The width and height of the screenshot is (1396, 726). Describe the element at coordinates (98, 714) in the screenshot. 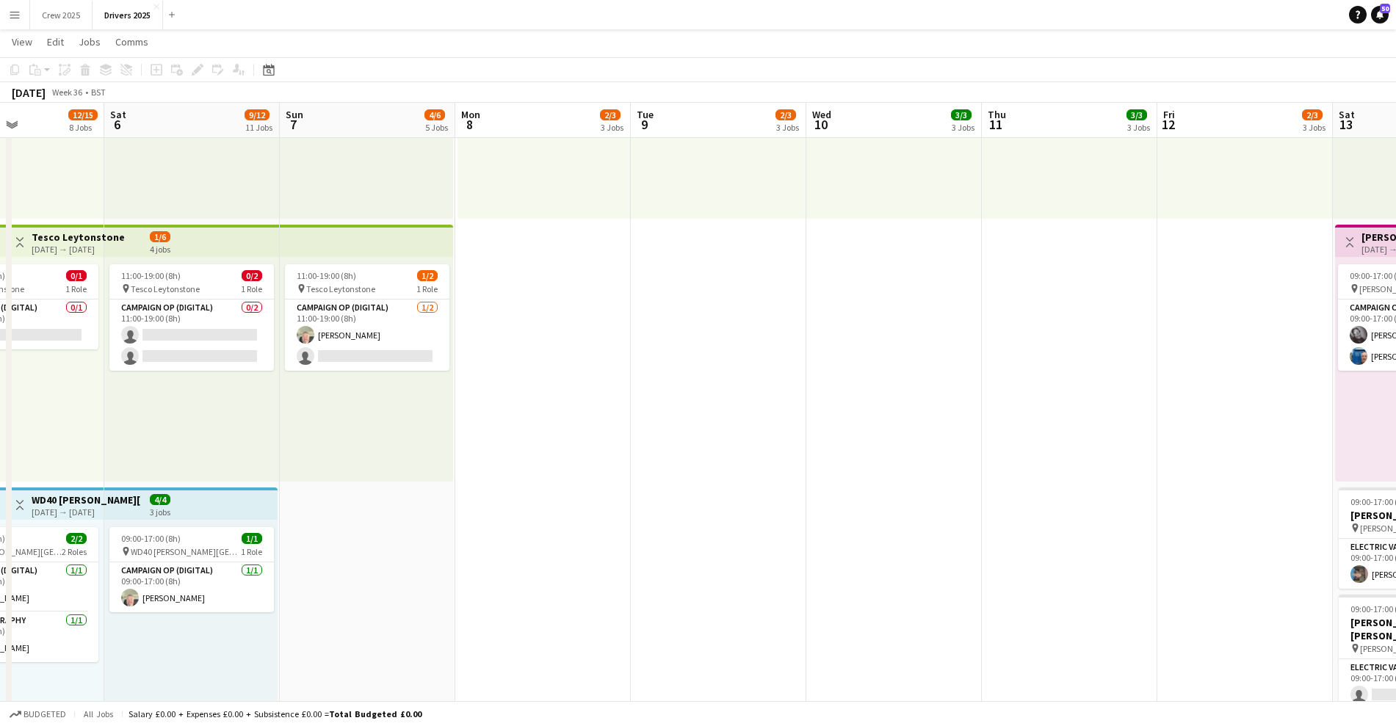

I see `span: All jobs` at that location.